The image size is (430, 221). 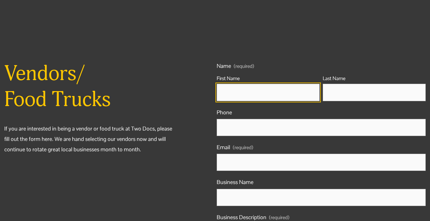 What do you see at coordinates (224, 113) in the screenshot?
I see `span: Phone` at bounding box center [224, 113].